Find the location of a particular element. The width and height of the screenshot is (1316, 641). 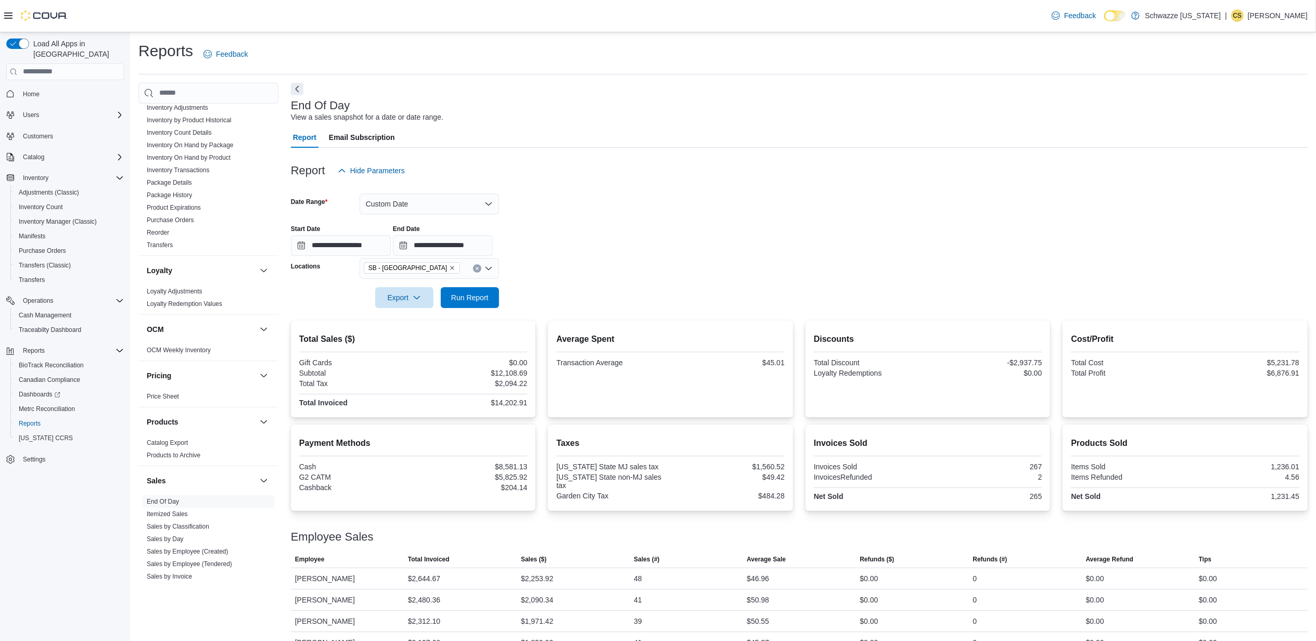

div: $1,560.52 is located at coordinates (728, 467).